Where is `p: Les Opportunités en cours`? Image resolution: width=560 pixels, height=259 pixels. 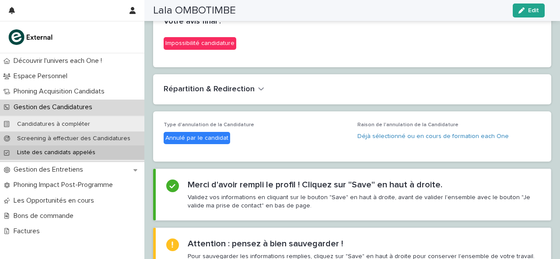
p: Les Opportunités en cours is located at coordinates (56, 201).